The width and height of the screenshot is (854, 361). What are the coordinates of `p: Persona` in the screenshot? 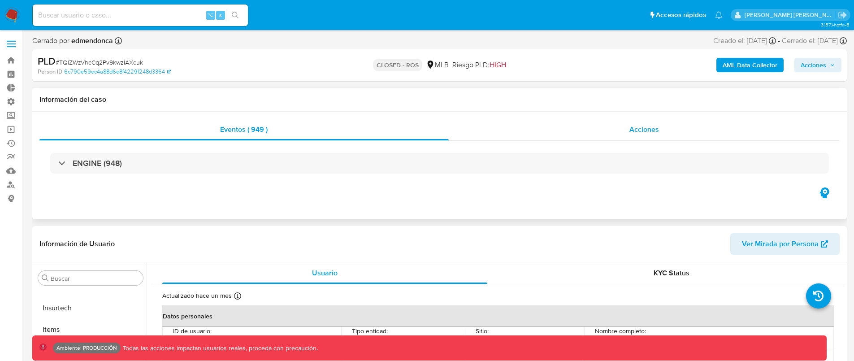 It's located at (392, 339).